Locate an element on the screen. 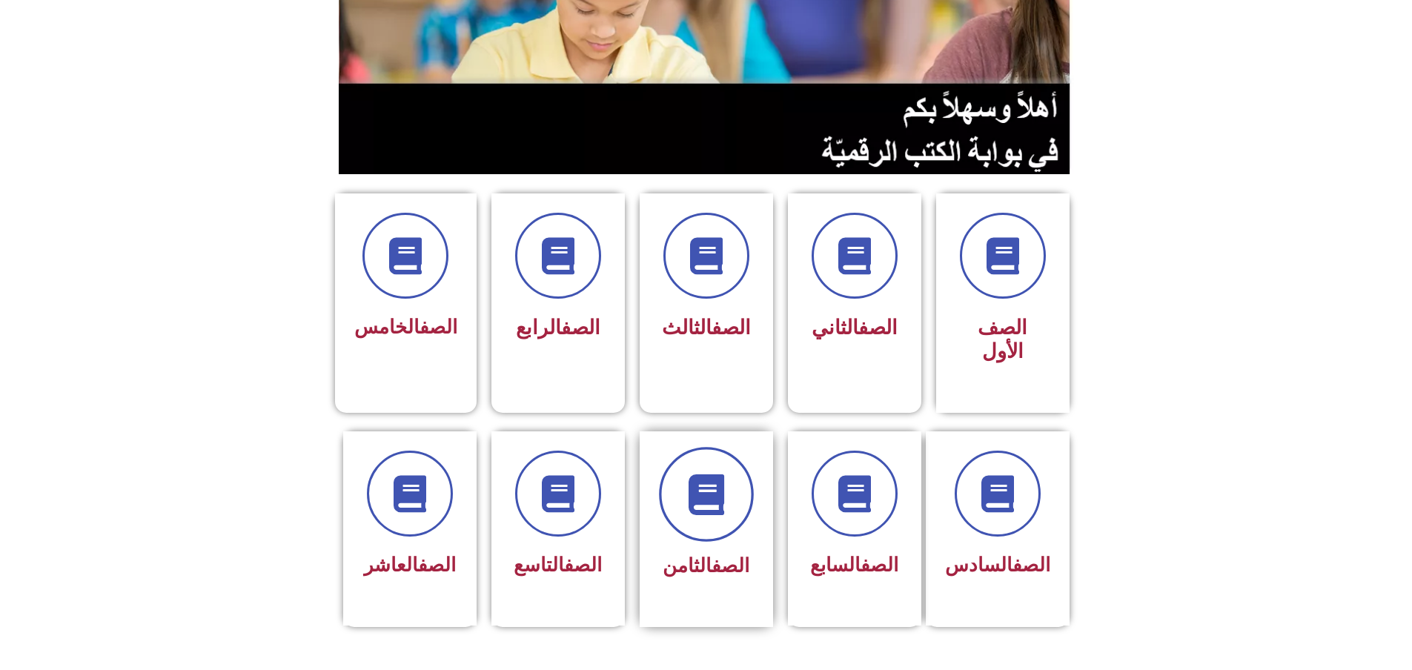 This screenshot has width=1412, height=670. span: السابع is located at coordinates (854, 565).